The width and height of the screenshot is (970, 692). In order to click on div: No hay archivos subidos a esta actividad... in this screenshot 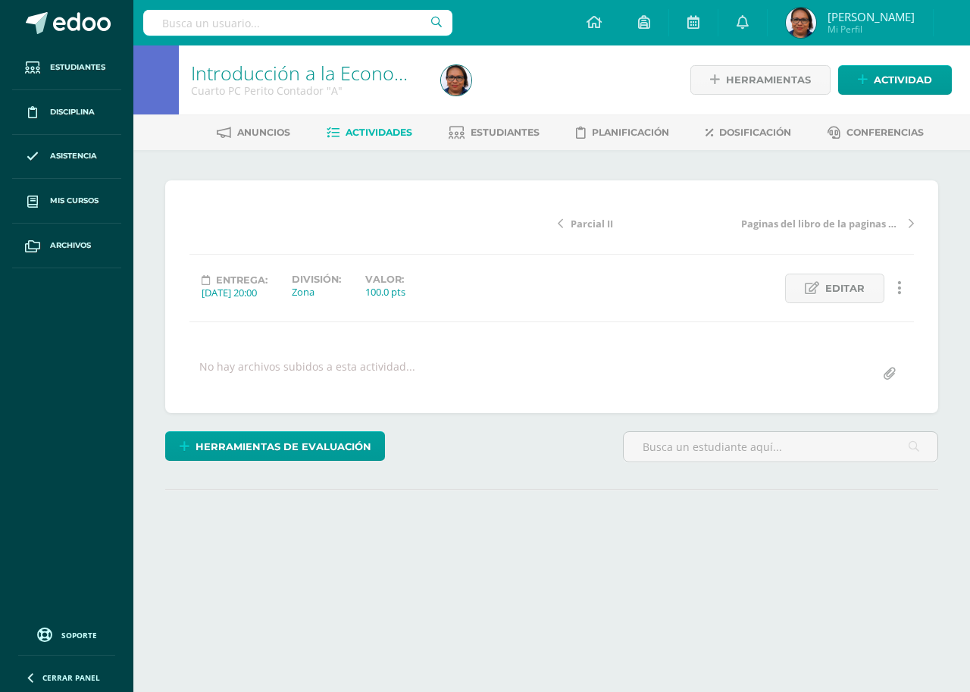, I will do `click(307, 373)`.